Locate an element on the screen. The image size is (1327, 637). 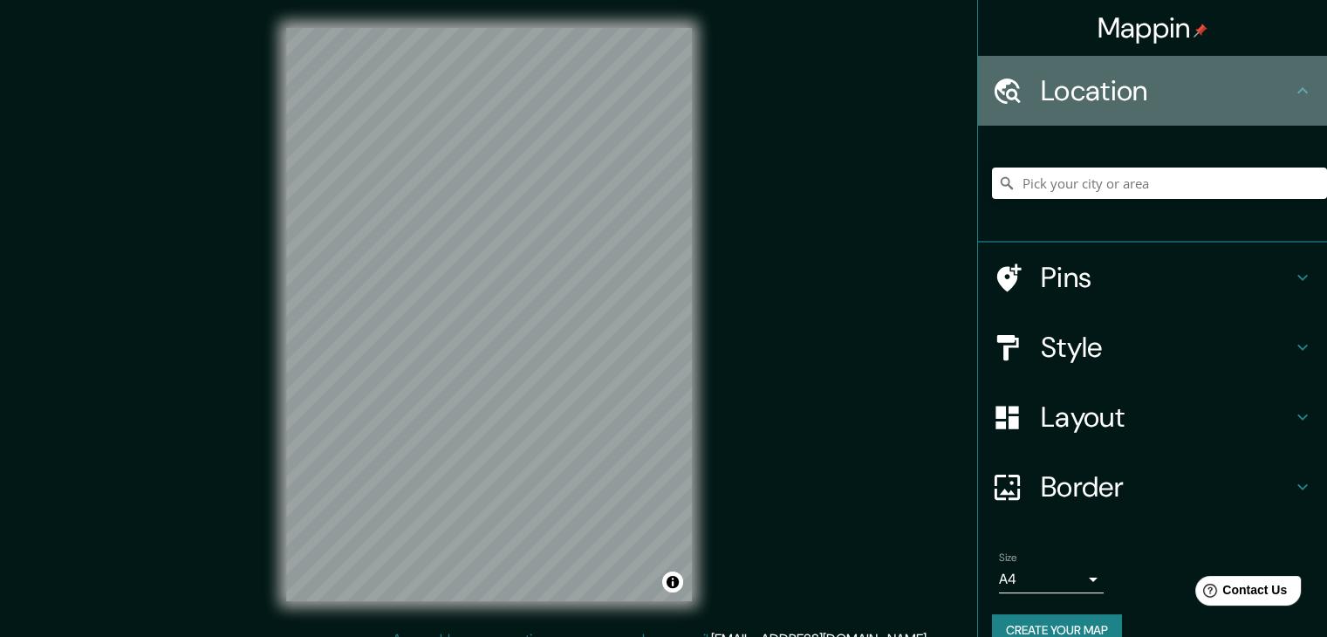
input: Pick your city or area is located at coordinates (1159, 183).